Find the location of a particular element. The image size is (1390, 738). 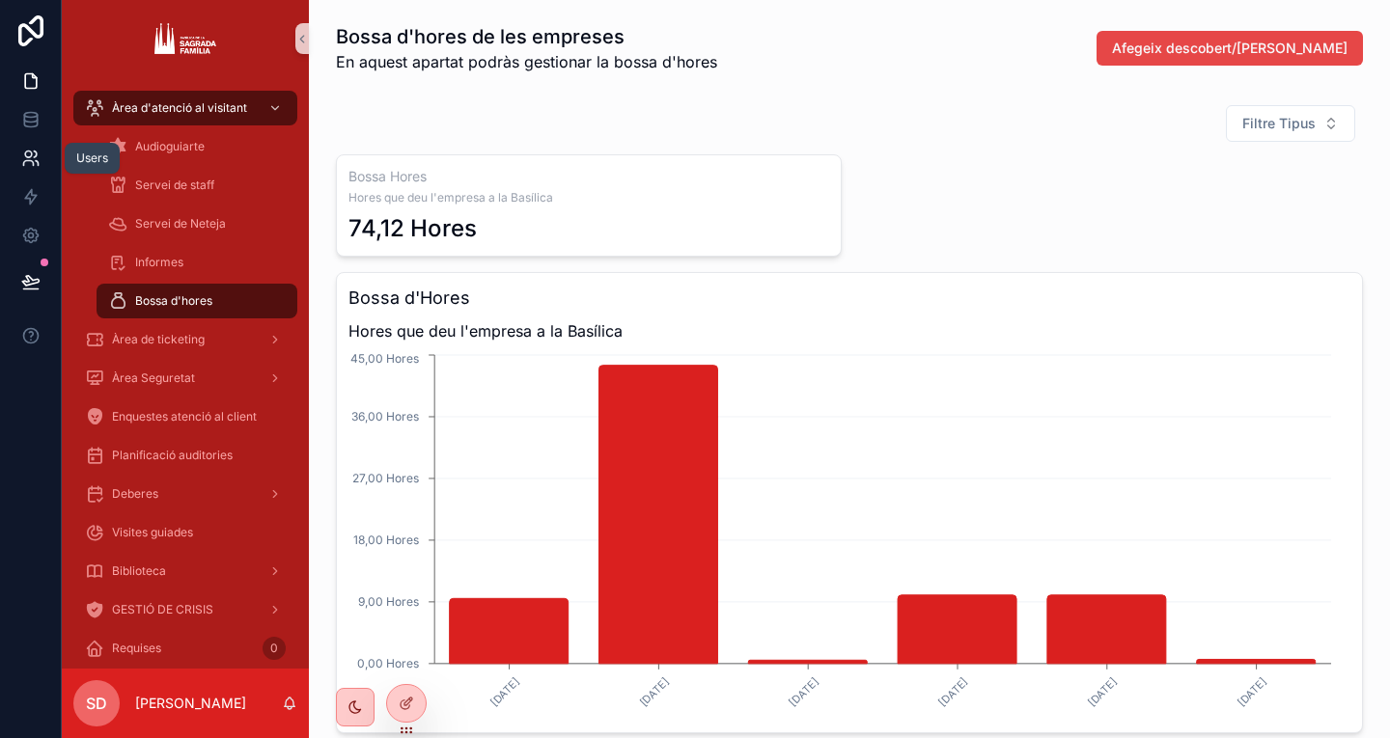

span: SD is located at coordinates (97, 704).